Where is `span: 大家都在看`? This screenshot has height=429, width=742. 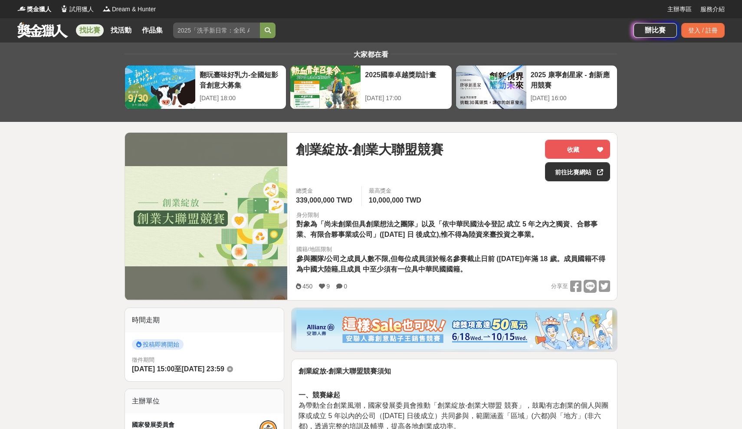 span: 大家都在看 is located at coordinates (371, 54).